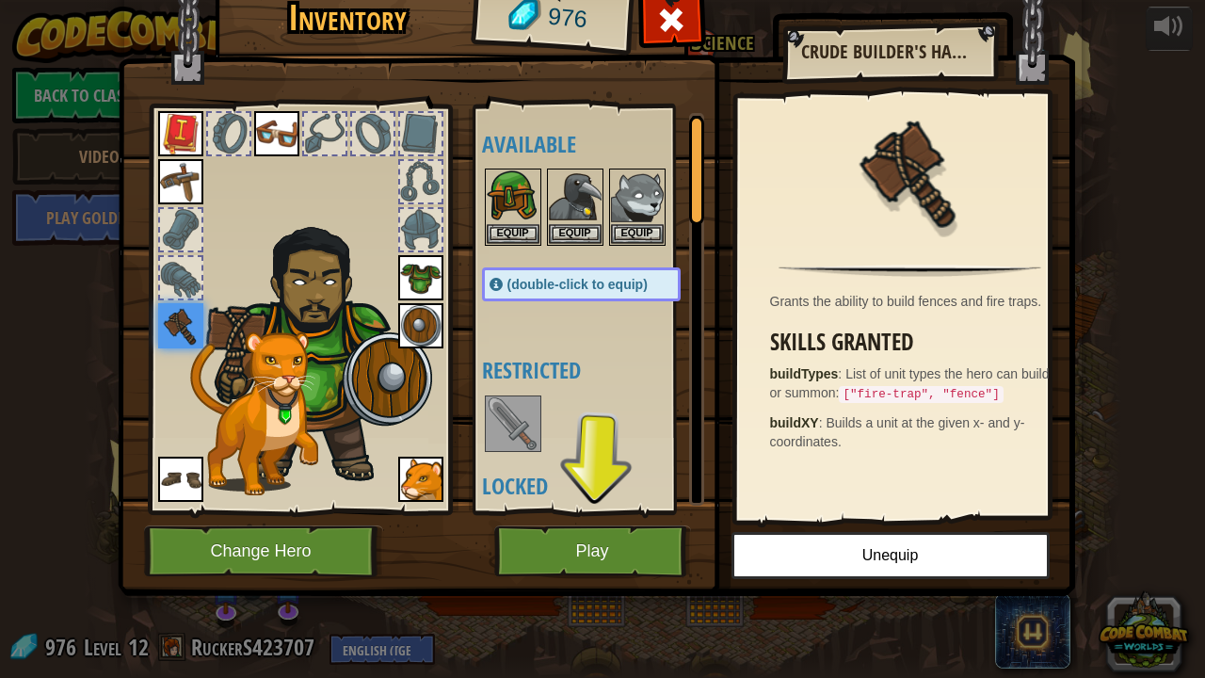 The height and width of the screenshot is (678, 1205). What do you see at coordinates (891, 555) in the screenshot?
I see `button: Unequip` at bounding box center [891, 555].